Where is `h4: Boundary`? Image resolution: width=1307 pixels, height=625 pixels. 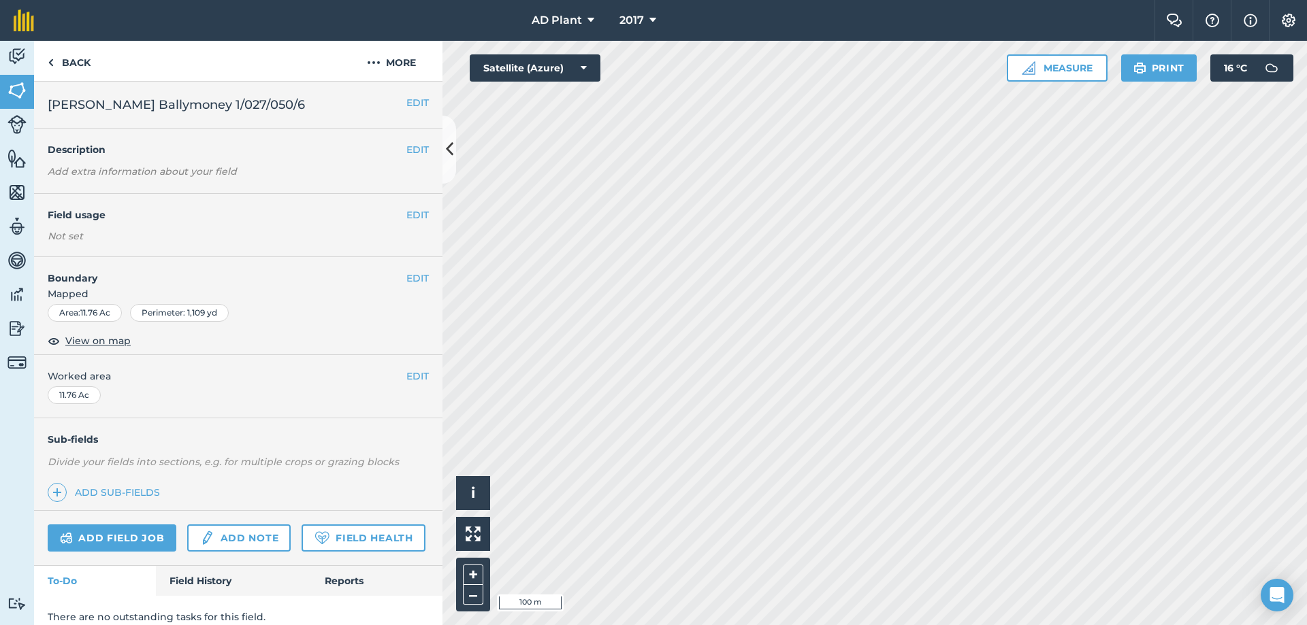
h4: Boundary is located at coordinates (220, 272).